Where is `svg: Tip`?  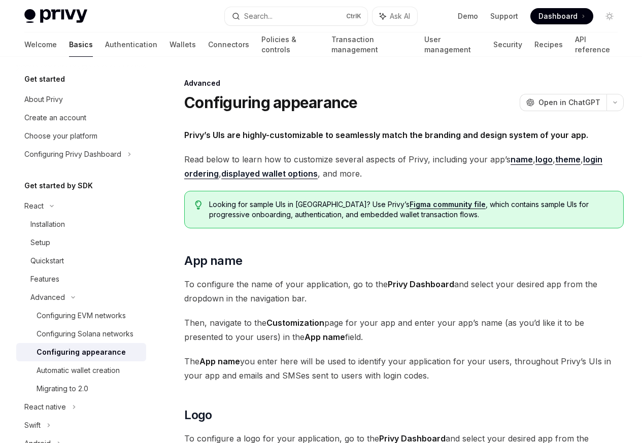
svg: Tip is located at coordinates (198, 205).